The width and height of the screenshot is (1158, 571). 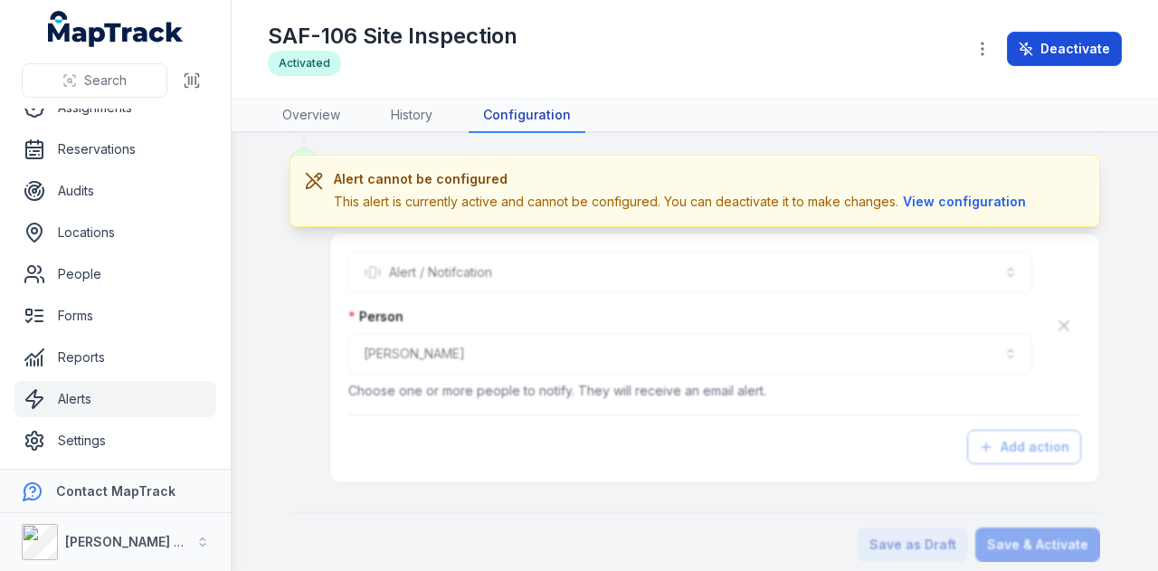 I want to click on a: MapTrack, so click(x=116, y=29).